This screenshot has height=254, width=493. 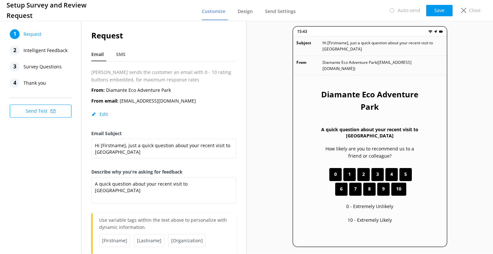 What do you see at coordinates (99, 114) in the screenshot?
I see `button: Edit` at bounding box center [99, 114].